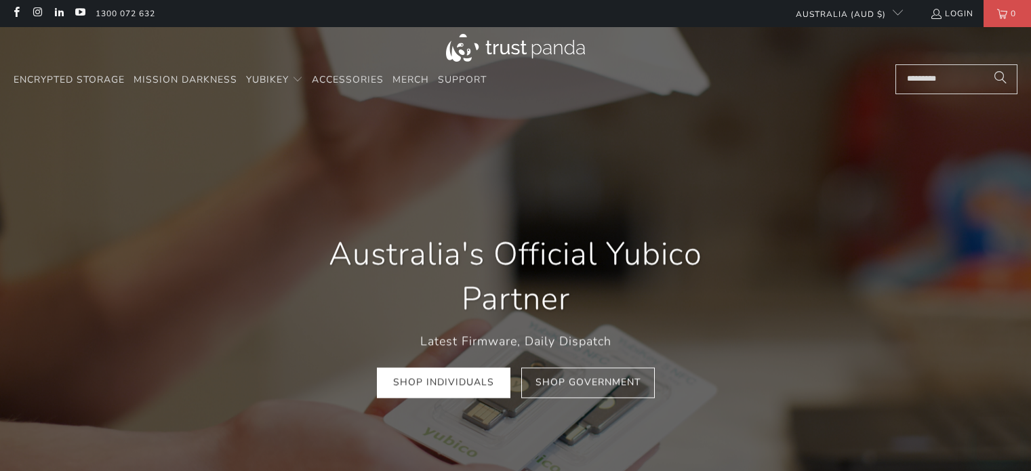 The width and height of the screenshot is (1031, 471). Describe the element at coordinates (69, 80) in the screenshot. I see `a: Encrypted Storage` at that location.